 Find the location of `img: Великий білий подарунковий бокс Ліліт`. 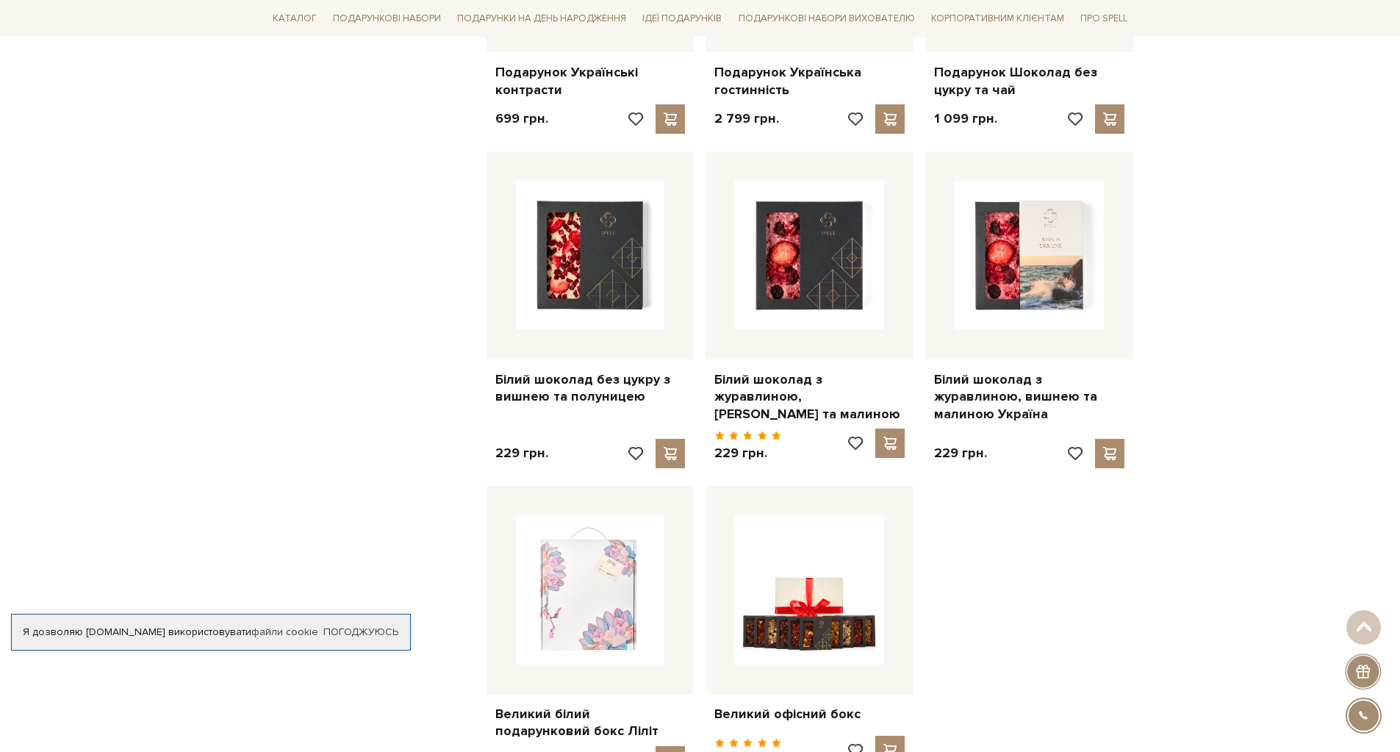

img: Великий білий подарунковий бокс Ліліт is located at coordinates (590, 589).